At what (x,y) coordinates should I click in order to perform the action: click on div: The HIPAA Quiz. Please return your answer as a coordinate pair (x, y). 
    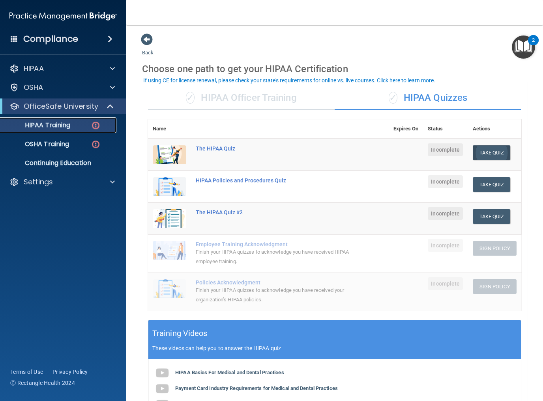
    Looking at the image, I should click on (272, 149).